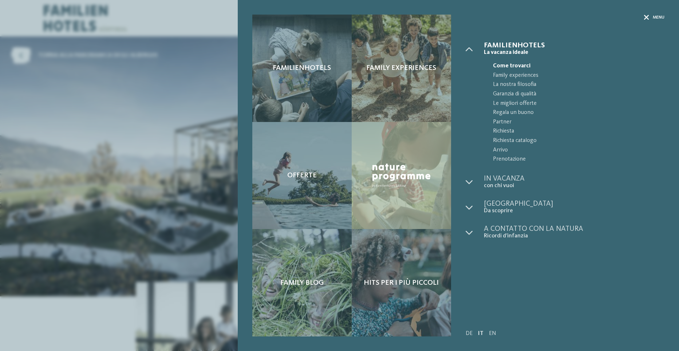 This screenshot has height=351, width=679. I want to click on a: EN, so click(493, 334).